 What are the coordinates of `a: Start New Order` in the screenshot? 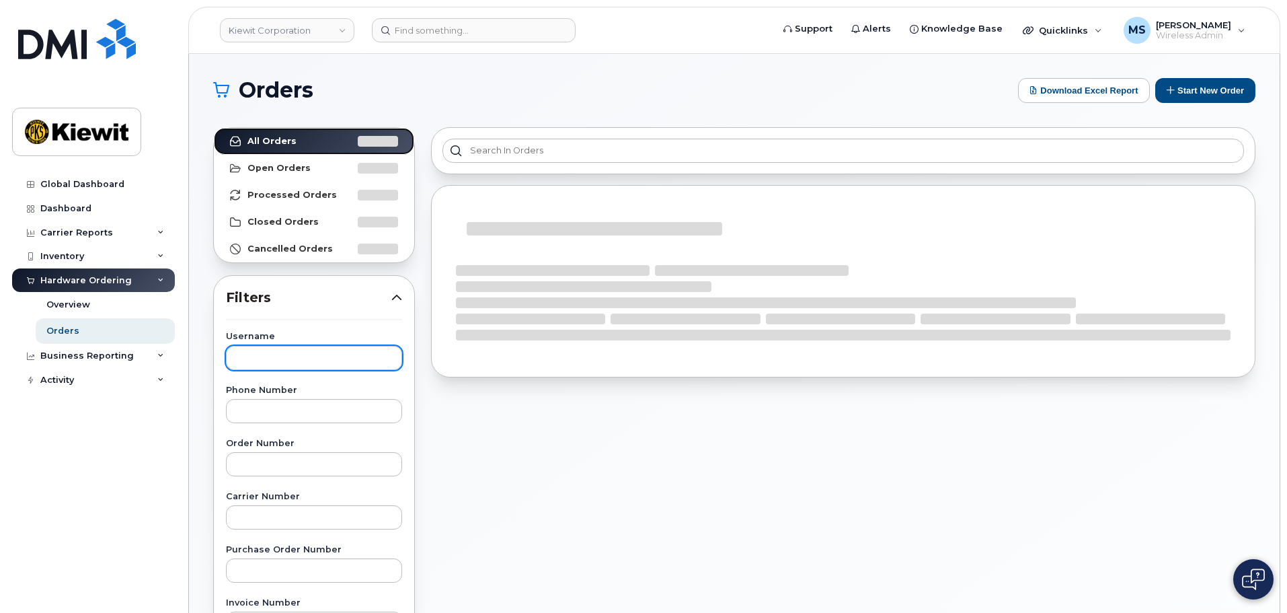 It's located at (1205, 90).